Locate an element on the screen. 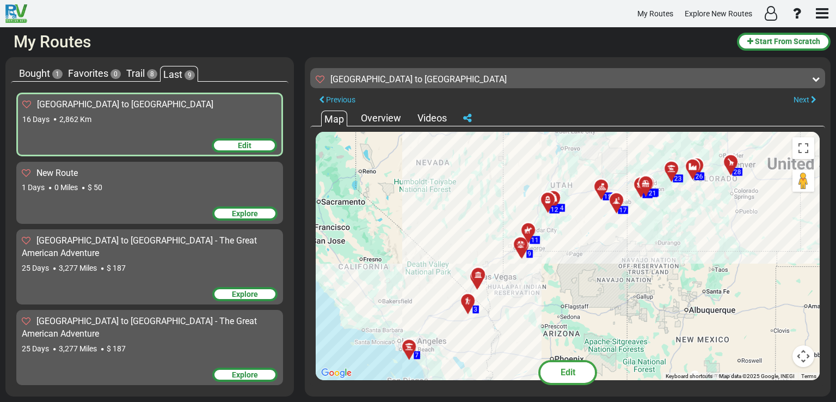 This screenshot has height=402, width=836. div: Videos is located at coordinates (432, 118).